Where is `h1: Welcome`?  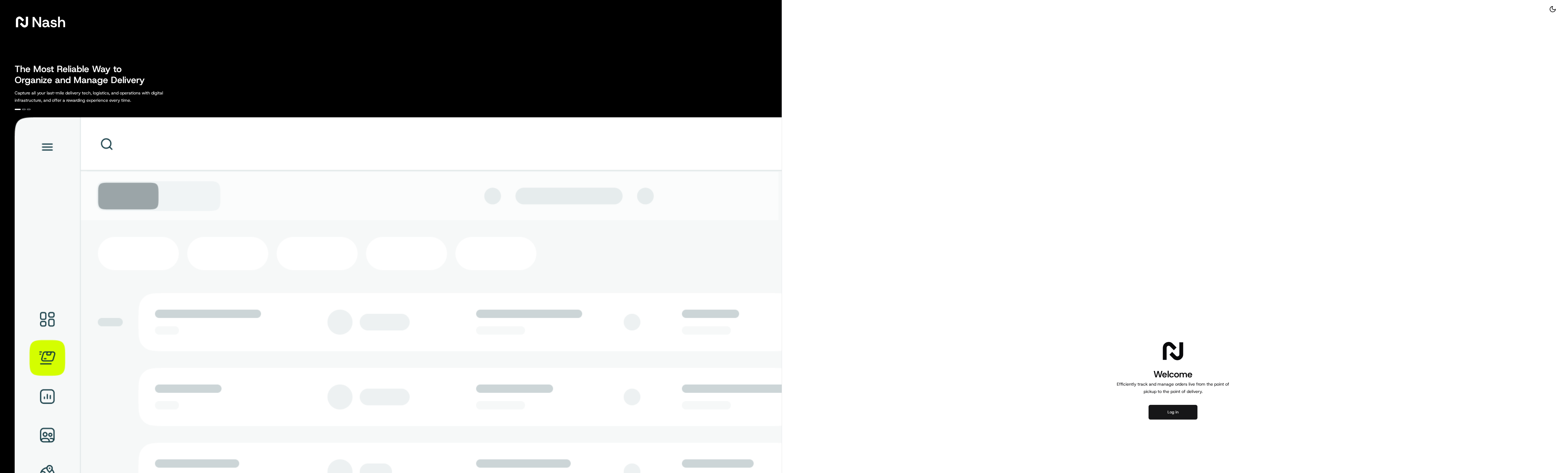
h1: Welcome is located at coordinates (1173, 374).